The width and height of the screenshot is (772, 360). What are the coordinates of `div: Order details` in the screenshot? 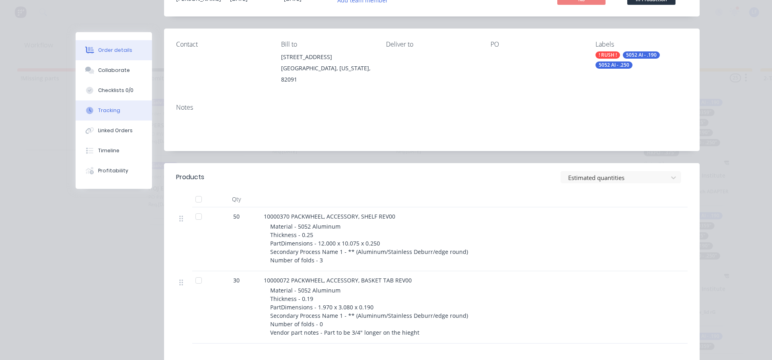 It's located at (115, 50).